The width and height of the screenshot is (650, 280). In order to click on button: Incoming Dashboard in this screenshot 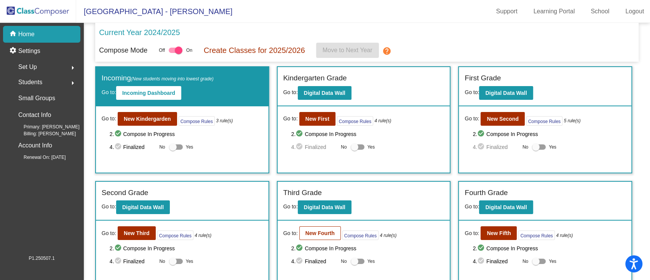, I will do `click(148, 93)`.